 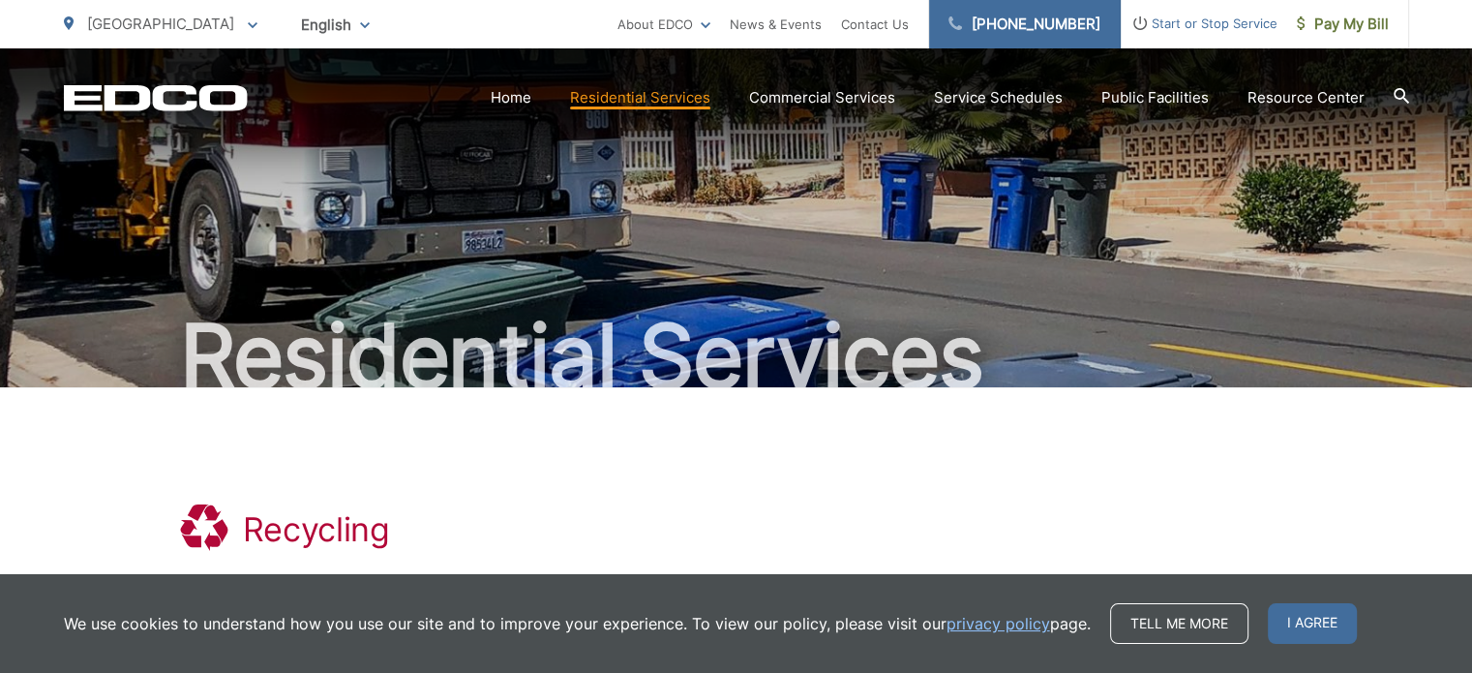 I want to click on span: English, so click(x=335, y=24).